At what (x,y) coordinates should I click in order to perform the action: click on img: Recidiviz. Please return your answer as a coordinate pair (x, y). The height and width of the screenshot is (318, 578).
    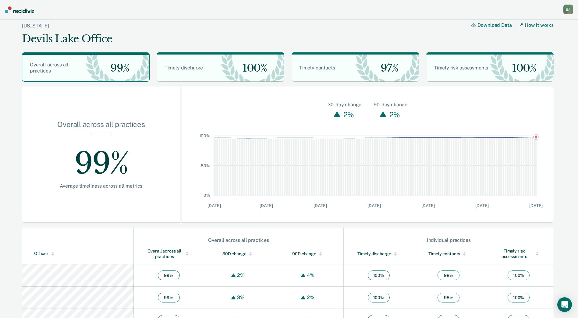
    Looking at the image, I should click on (19, 10).